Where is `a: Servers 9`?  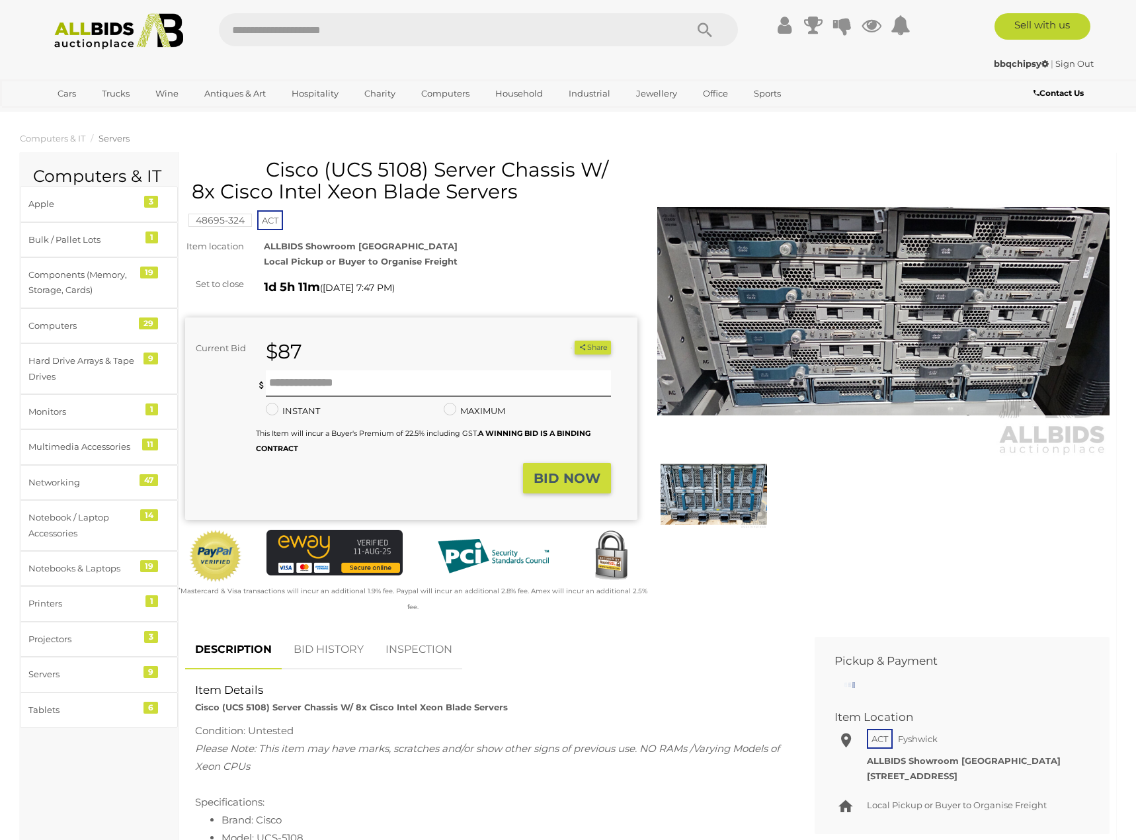
a: Servers 9 is located at coordinates (98, 674).